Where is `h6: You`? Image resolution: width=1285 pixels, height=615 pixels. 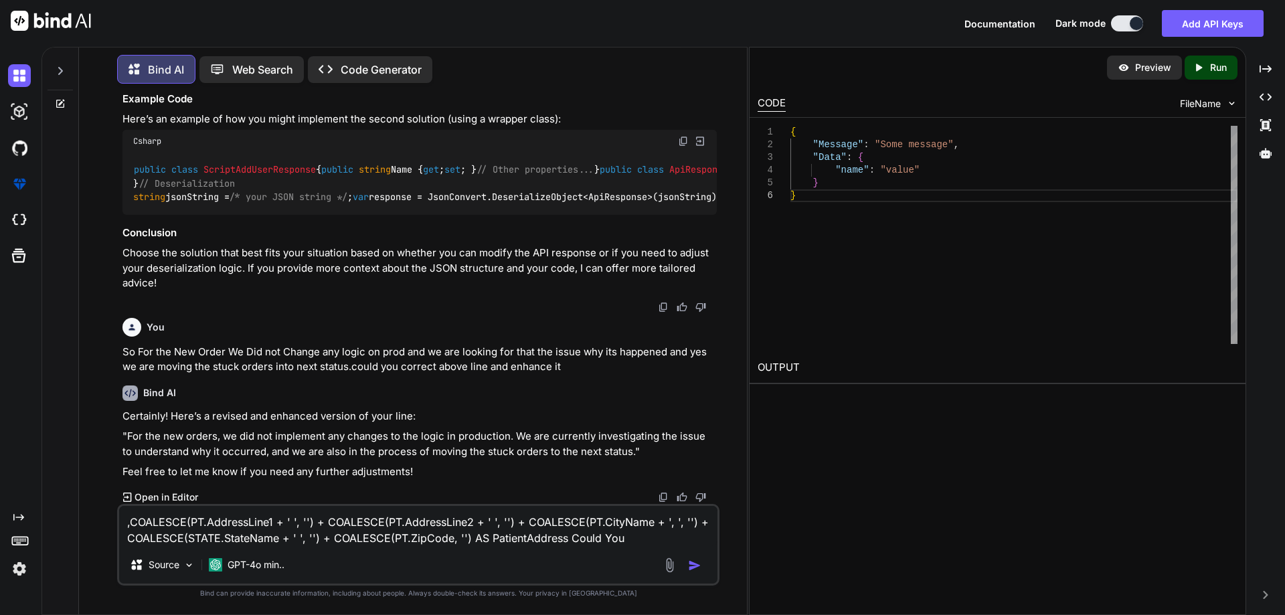
h6: You is located at coordinates (155, 327).